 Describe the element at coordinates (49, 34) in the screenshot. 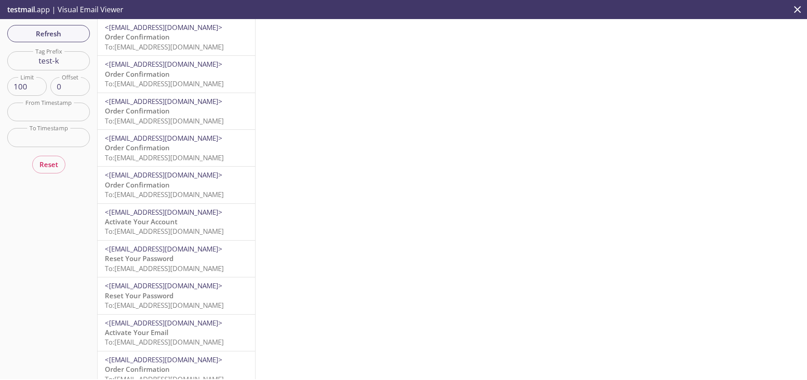

I see `button: Refresh` at that location.